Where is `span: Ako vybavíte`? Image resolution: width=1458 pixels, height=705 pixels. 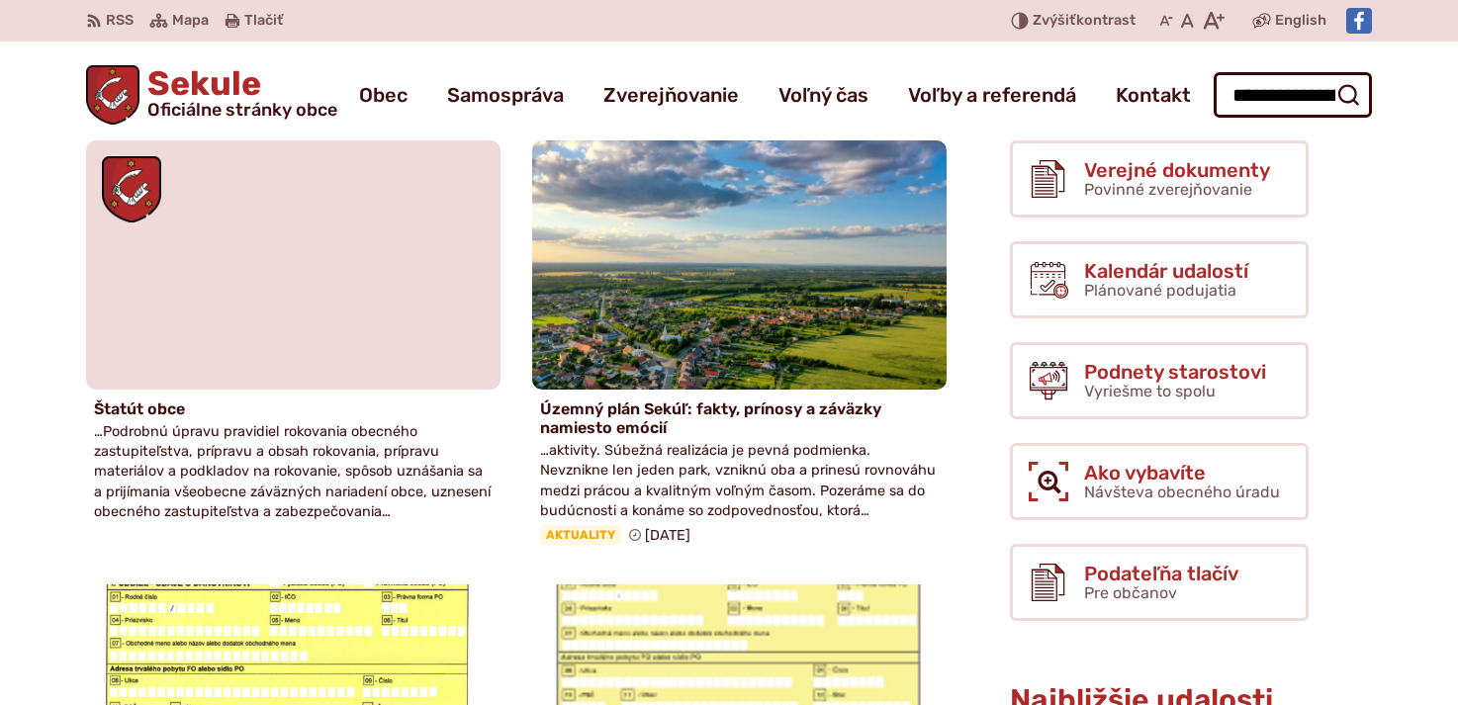
span: Ako vybavíte is located at coordinates (1182, 473).